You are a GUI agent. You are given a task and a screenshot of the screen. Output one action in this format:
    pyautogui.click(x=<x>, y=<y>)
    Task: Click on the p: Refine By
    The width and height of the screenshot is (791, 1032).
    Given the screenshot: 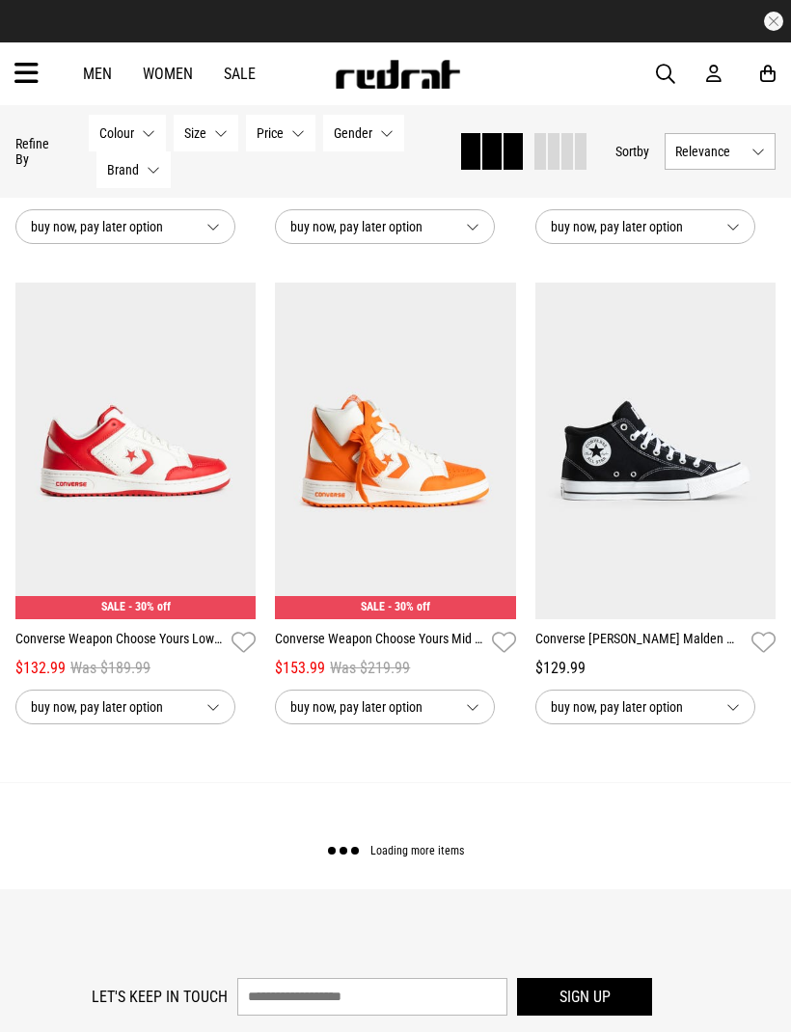 What is the action you would take?
    pyautogui.click(x=38, y=151)
    